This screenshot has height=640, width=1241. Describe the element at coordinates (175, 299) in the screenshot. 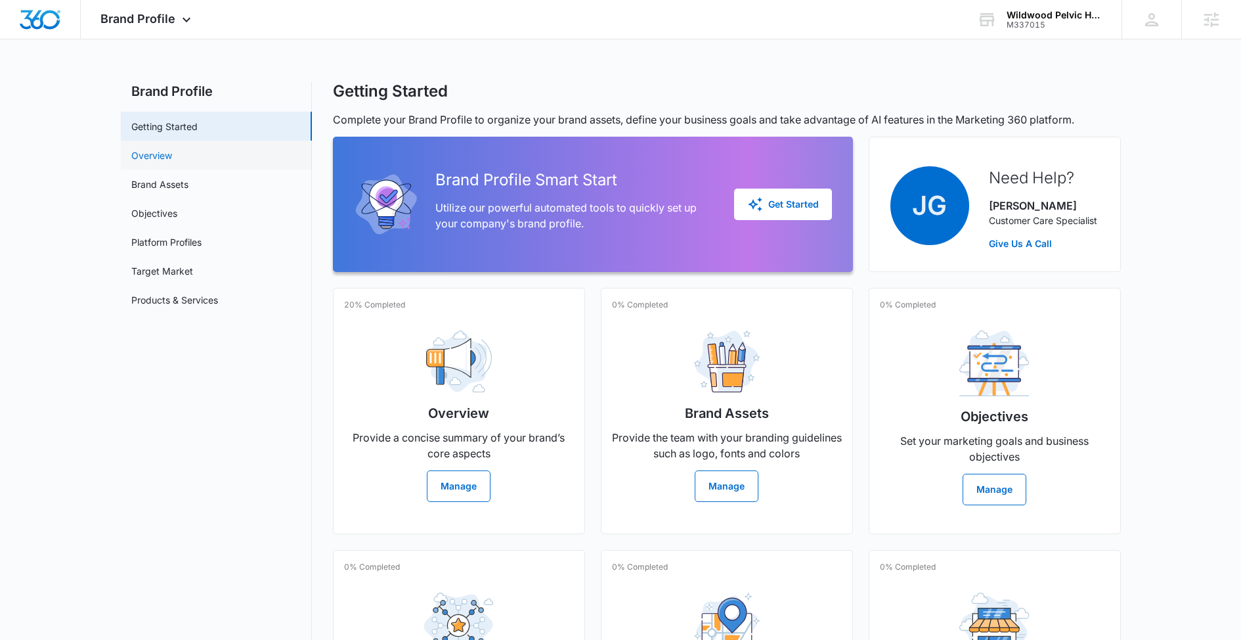

I see `a: Products & Services` at that location.